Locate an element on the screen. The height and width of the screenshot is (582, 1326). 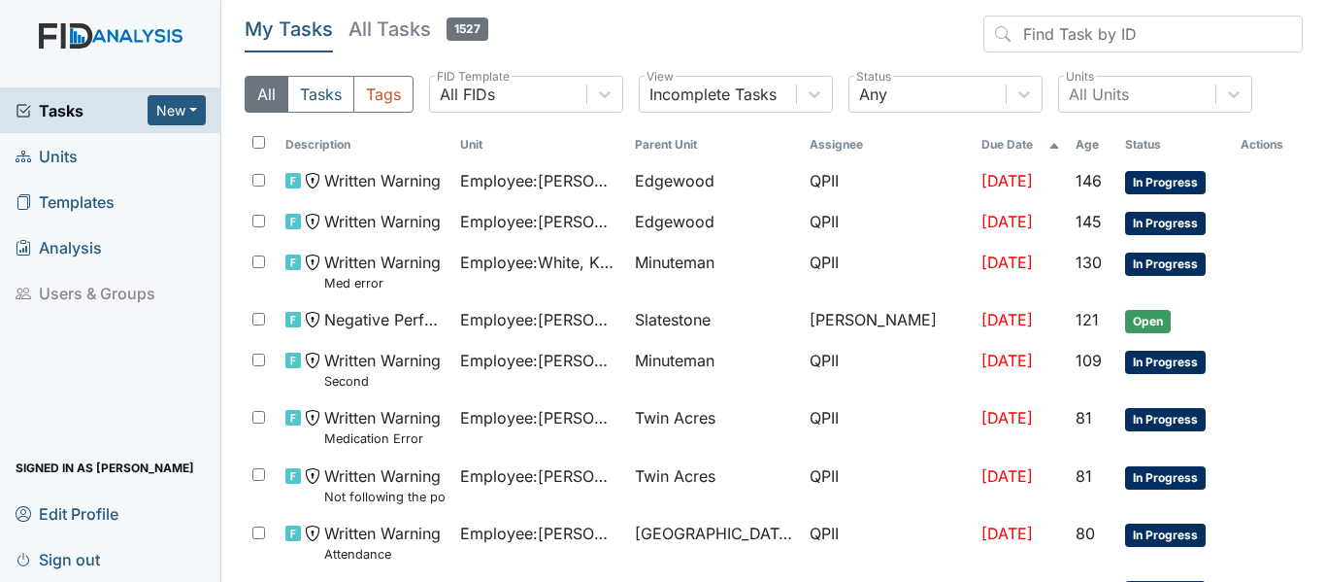
th: Actions is located at coordinates (1268, 145).